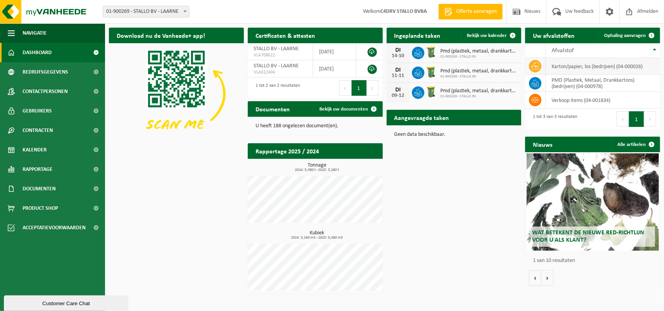 The height and width of the screenshot is (311, 664). What do you see at coordinates (454, 135) in the screenshot?
I see `p: Geen data beschikbaar.` at bounding box center [454, 135].